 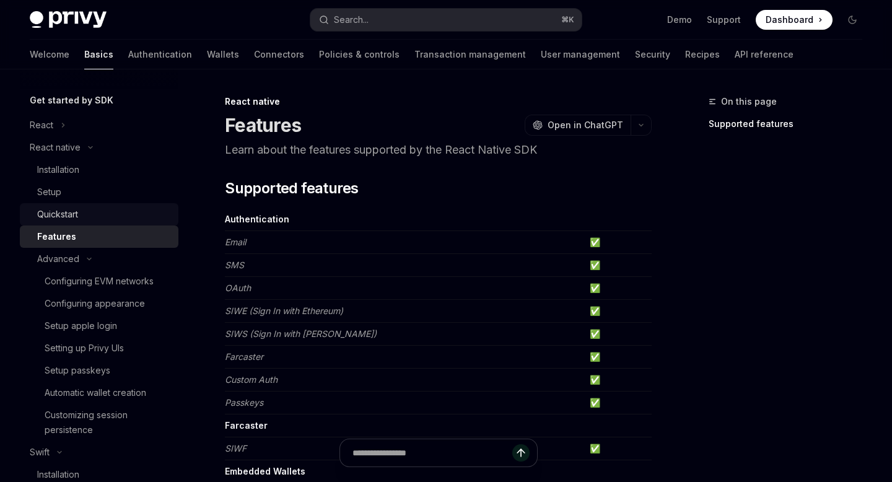 I want to click on em: Custom Auth, so click(x=251, y=379).